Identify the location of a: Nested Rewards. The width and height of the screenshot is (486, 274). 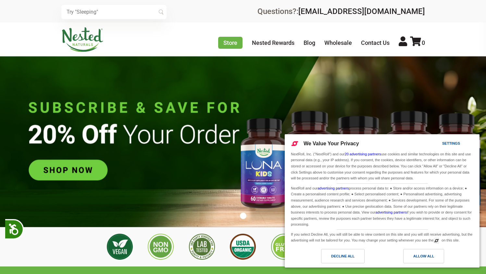
(273, 43).